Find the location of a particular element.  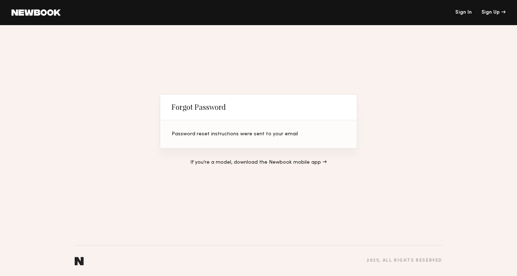

a: If you’re a model, download the Newbook mobile app → is located at coordinates (258, 162).